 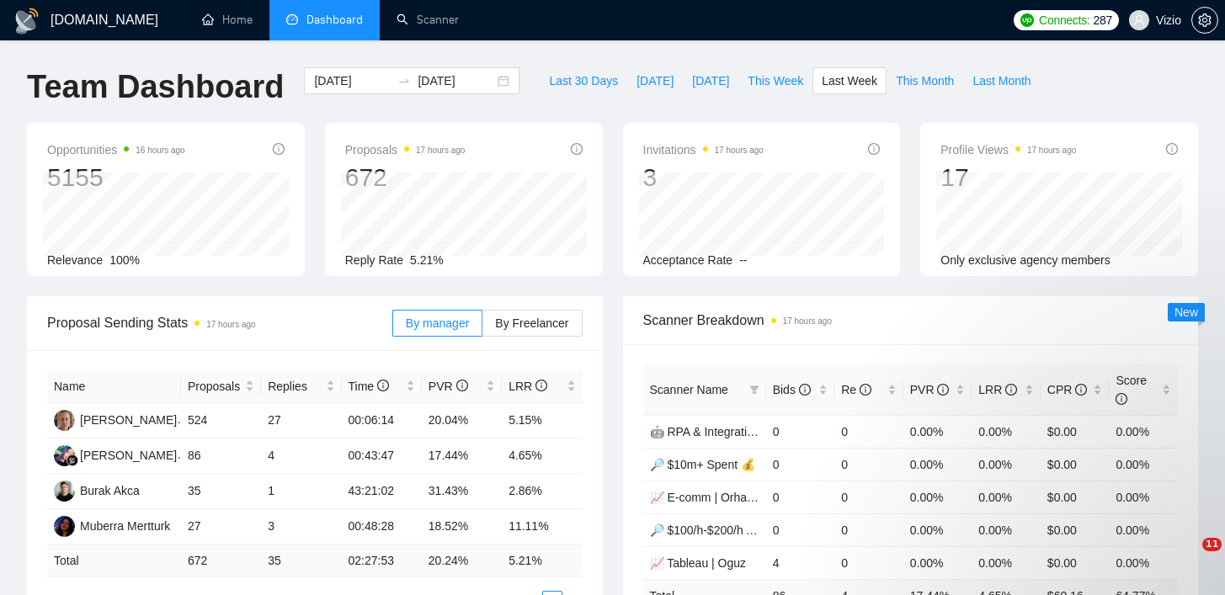 I want to click on td: 5.21 %, so click(x=541, y=561).